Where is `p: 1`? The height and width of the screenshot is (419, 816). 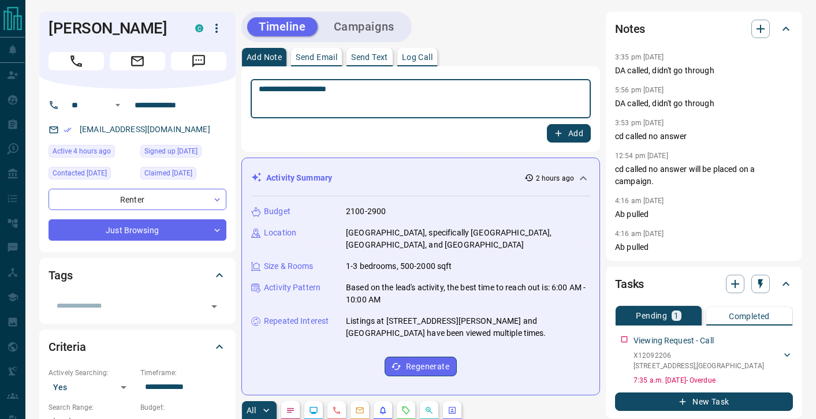
p: 1 is located at coordinates (676, 316).